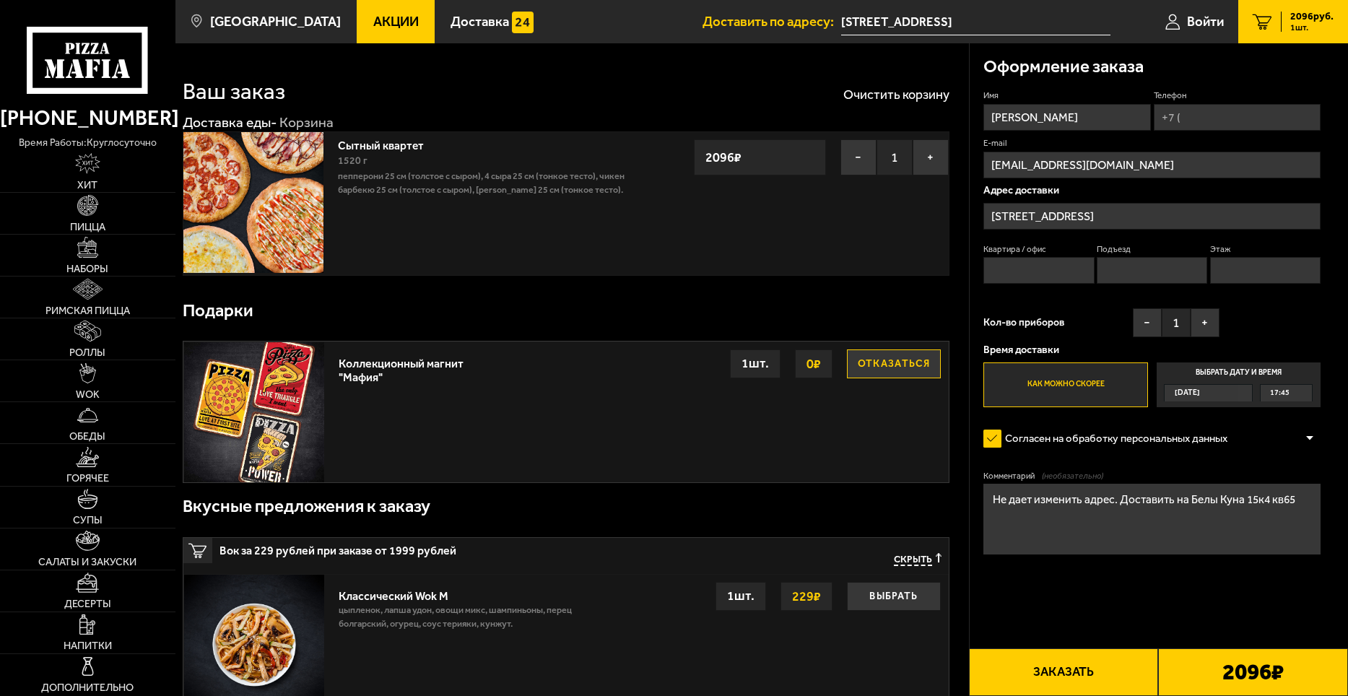  I want to click on label: E-mail, so click(1152, 143).